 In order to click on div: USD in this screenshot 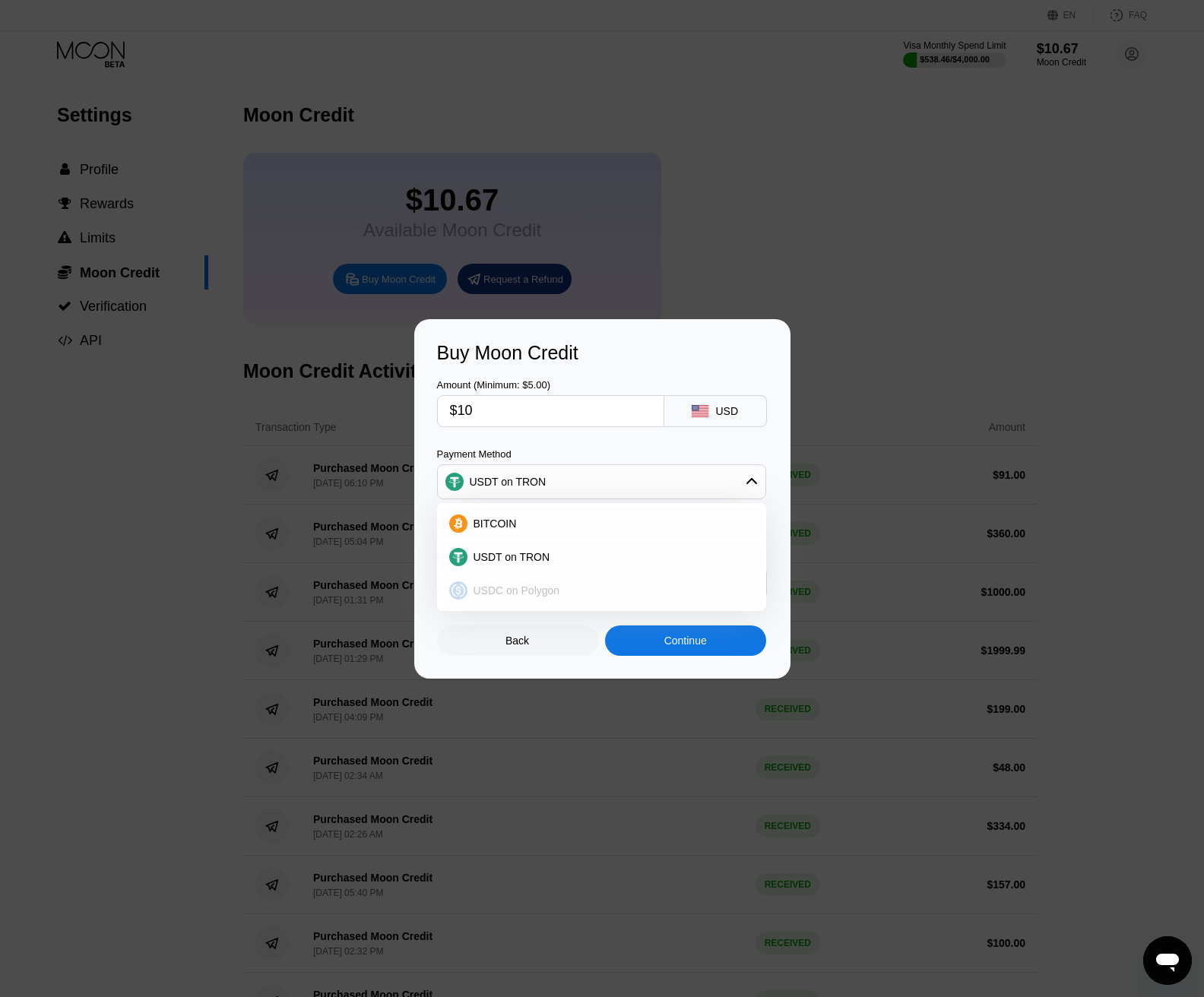, I will do `click(727, 411)`.